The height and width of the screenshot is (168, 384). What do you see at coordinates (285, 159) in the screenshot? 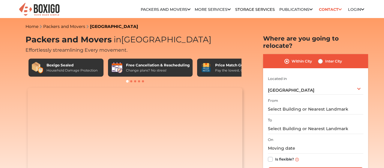
I see `label: Is flexible?` at bounding box center [285, 159].